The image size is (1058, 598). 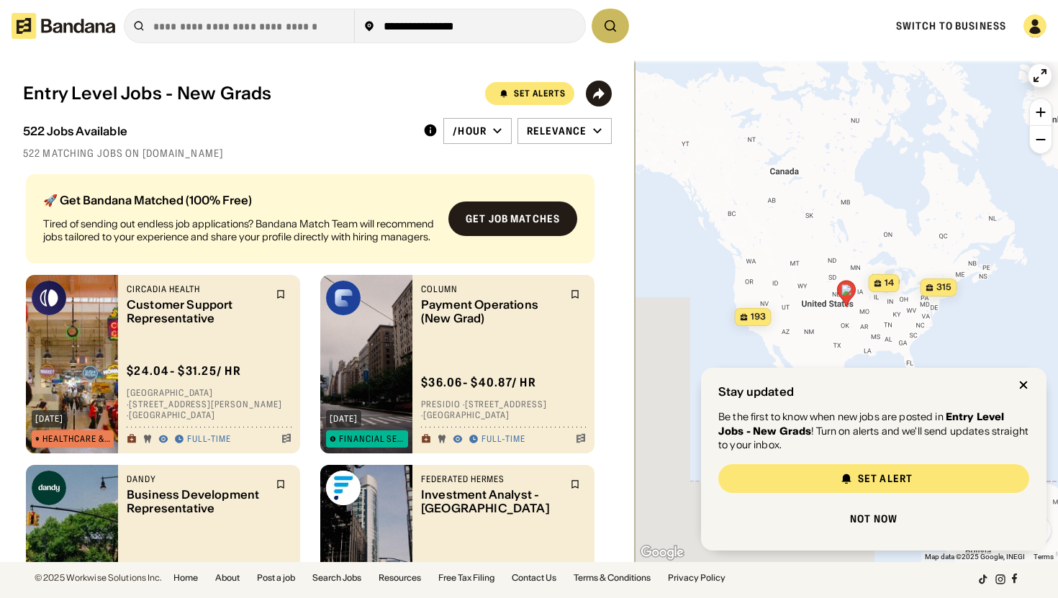 What do you see at coordinates (478, 382) in the screenshot?
I see `div: $ 36.06 - $40.87 / hr` at bounding box center [478, 382].